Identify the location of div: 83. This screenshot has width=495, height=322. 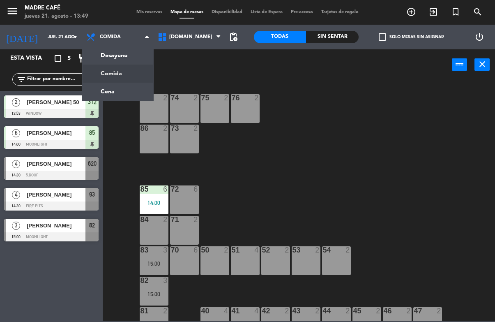
(140, 250).